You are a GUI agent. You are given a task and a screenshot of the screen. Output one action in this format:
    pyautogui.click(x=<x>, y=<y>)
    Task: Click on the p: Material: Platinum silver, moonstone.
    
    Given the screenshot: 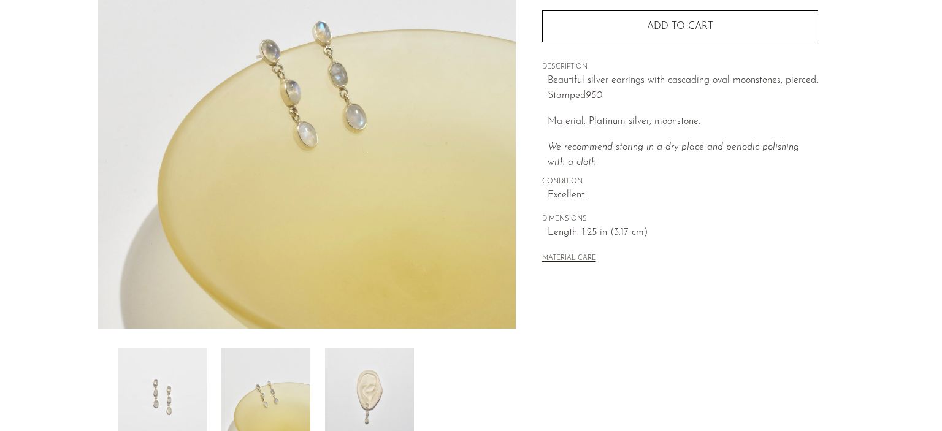 What is the action you would take?
    pyautogui.click(x=683, y=122)
    